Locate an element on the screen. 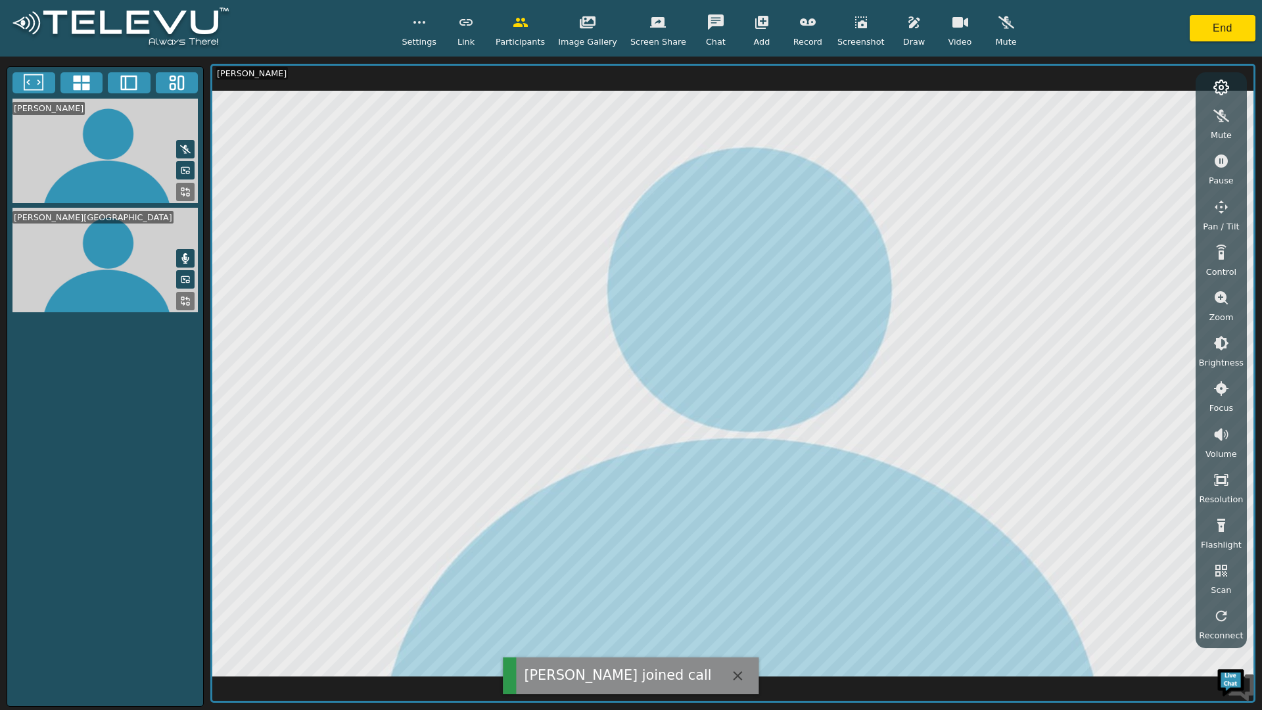  span: Control is located at coordinates (1222, 272).